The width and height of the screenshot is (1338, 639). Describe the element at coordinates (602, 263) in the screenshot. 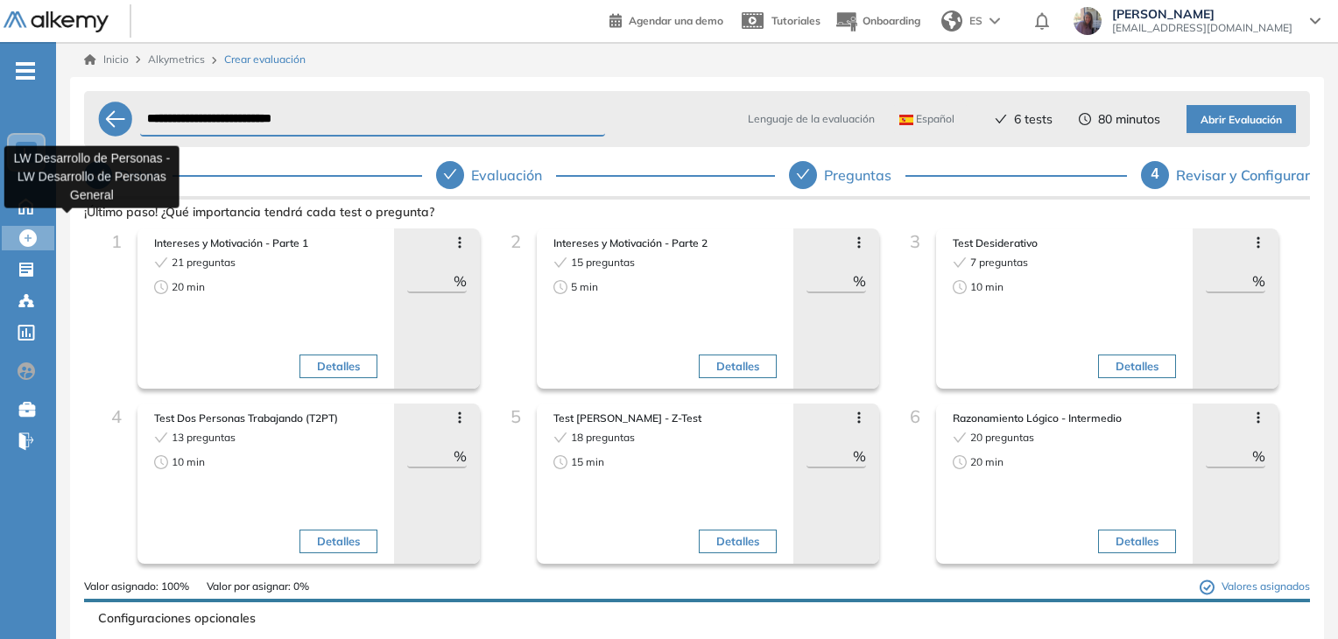

I see `span: 15 preguntas` at that location.